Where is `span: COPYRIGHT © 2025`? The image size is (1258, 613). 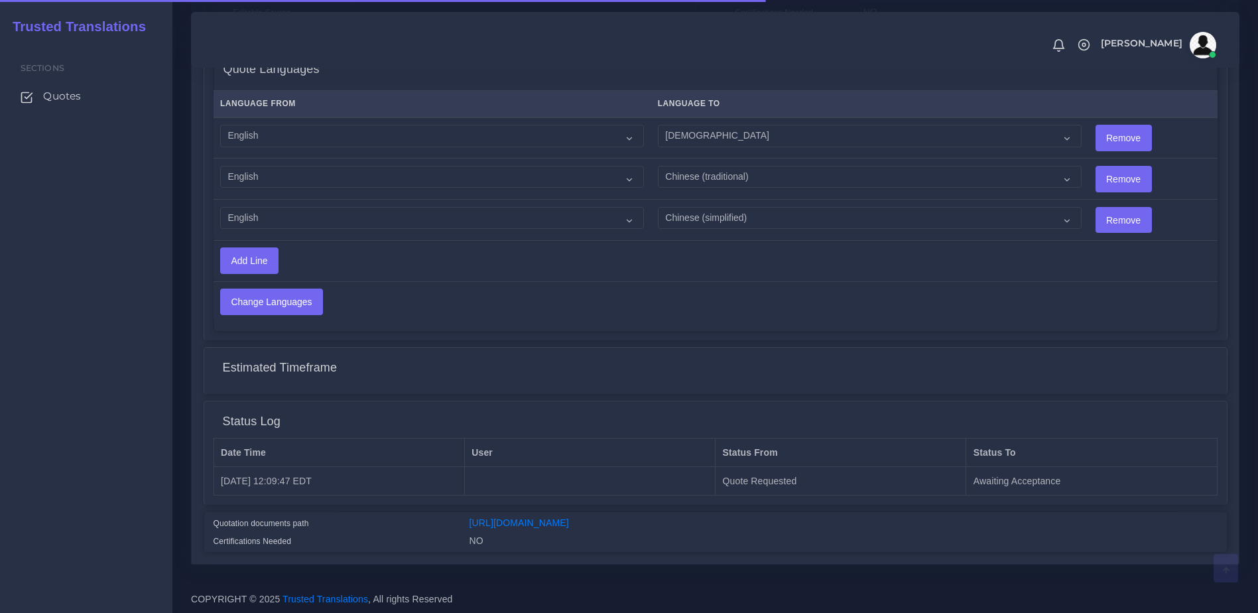 span: COPYRIGHT © 2025 is located at coordinates (322, 599).